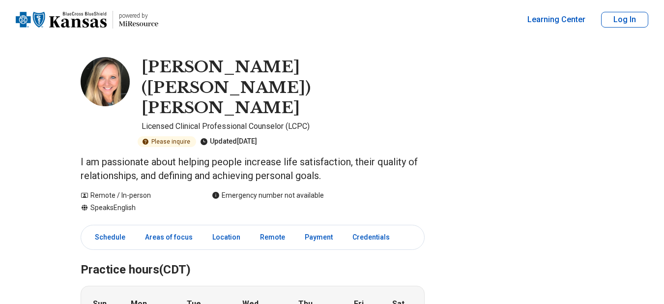 The width and height of the screenshot is (664, 304). Describe the element at coordinates (253, 169) in the screenshot. I see `p: I am passionate about helping people increase life satisfaction, their quality of relationships, ...` at that location.